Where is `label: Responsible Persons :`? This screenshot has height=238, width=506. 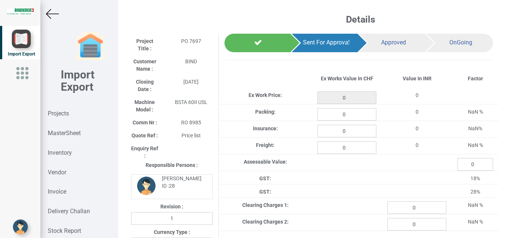 label: Responsible Persons : is located at coordinates (171, 165).